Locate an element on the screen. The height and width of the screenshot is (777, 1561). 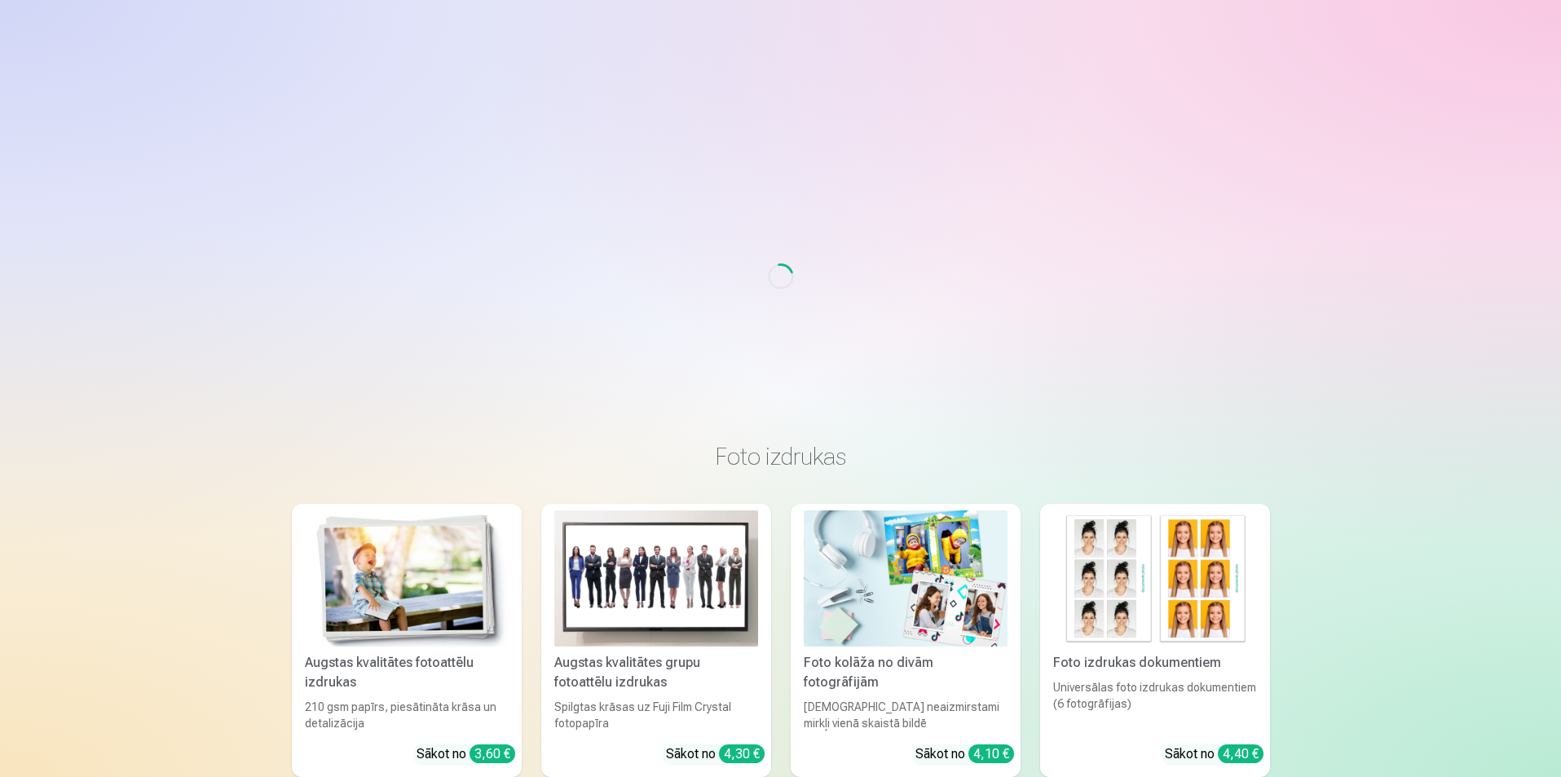
img: Foto izdrukas dokumentiem is located at coordinates (1155, 578).